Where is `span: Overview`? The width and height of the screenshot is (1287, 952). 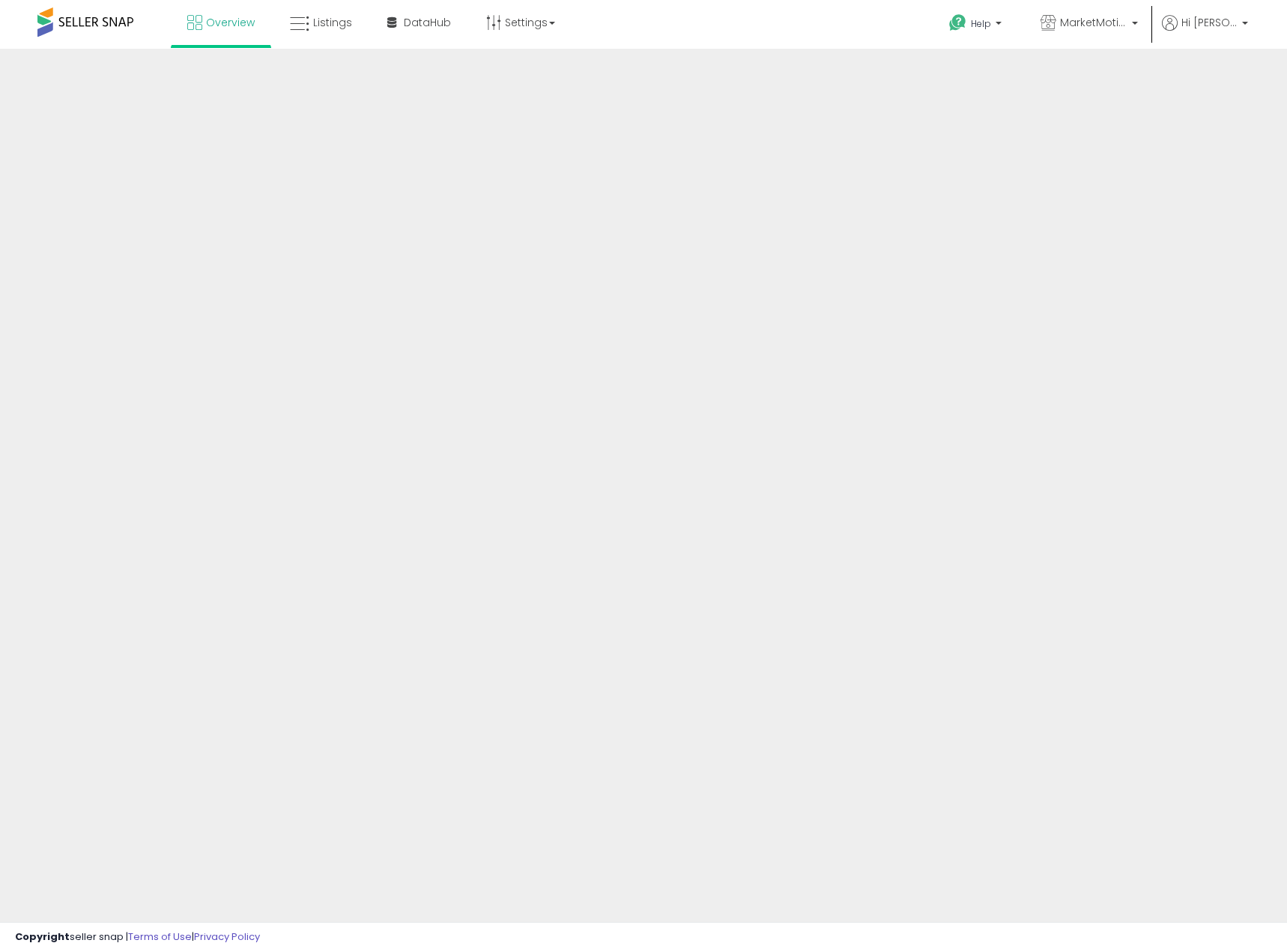 span: Overview is located at coordinates (230, 23).